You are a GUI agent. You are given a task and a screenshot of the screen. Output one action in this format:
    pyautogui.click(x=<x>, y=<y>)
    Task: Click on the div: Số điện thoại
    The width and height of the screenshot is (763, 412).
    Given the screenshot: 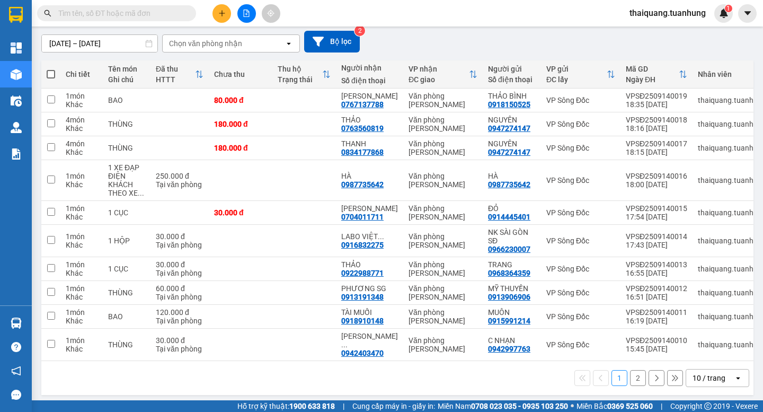 What is the action you would take?
    pyautogui.click(x=369, y=81)
    